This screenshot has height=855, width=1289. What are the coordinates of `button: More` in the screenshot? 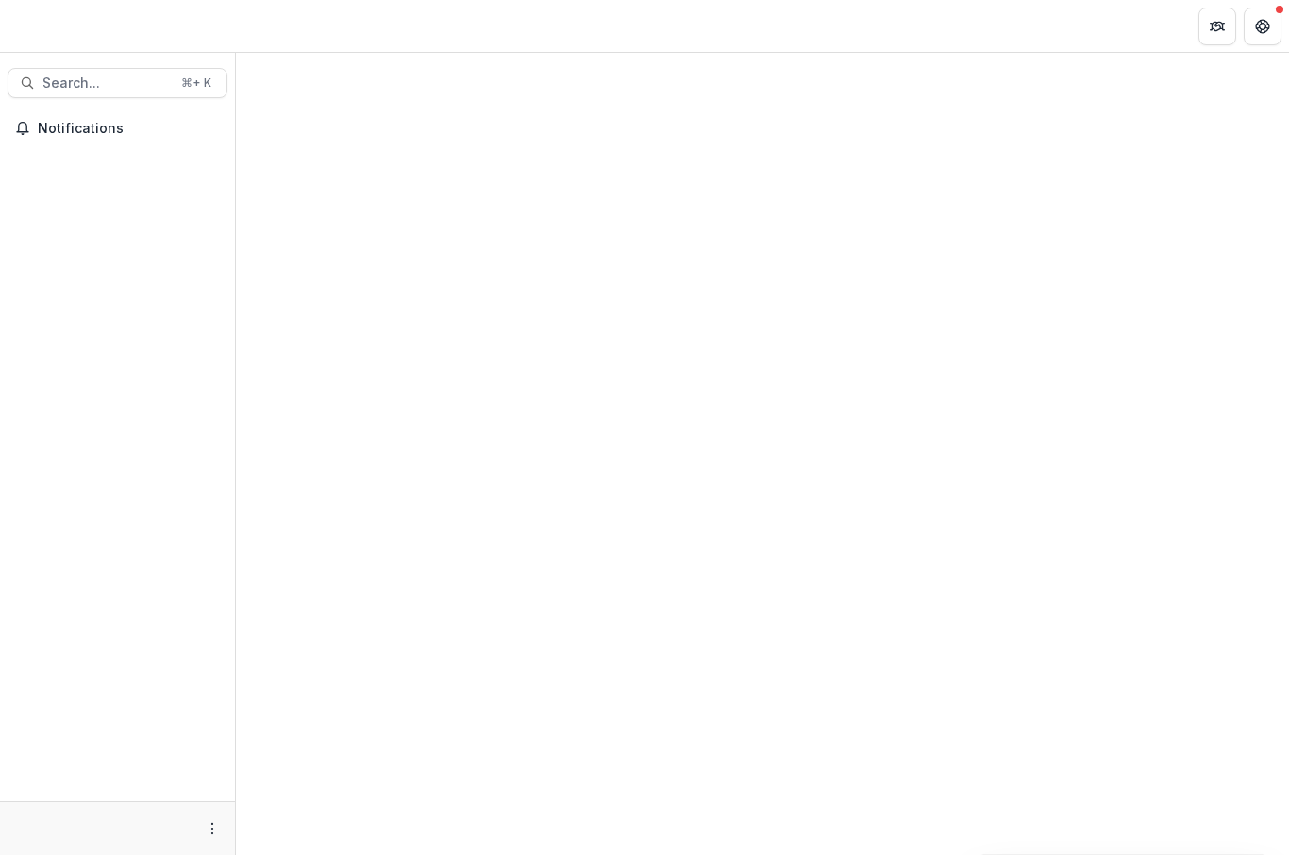 It's located at (212, 828).